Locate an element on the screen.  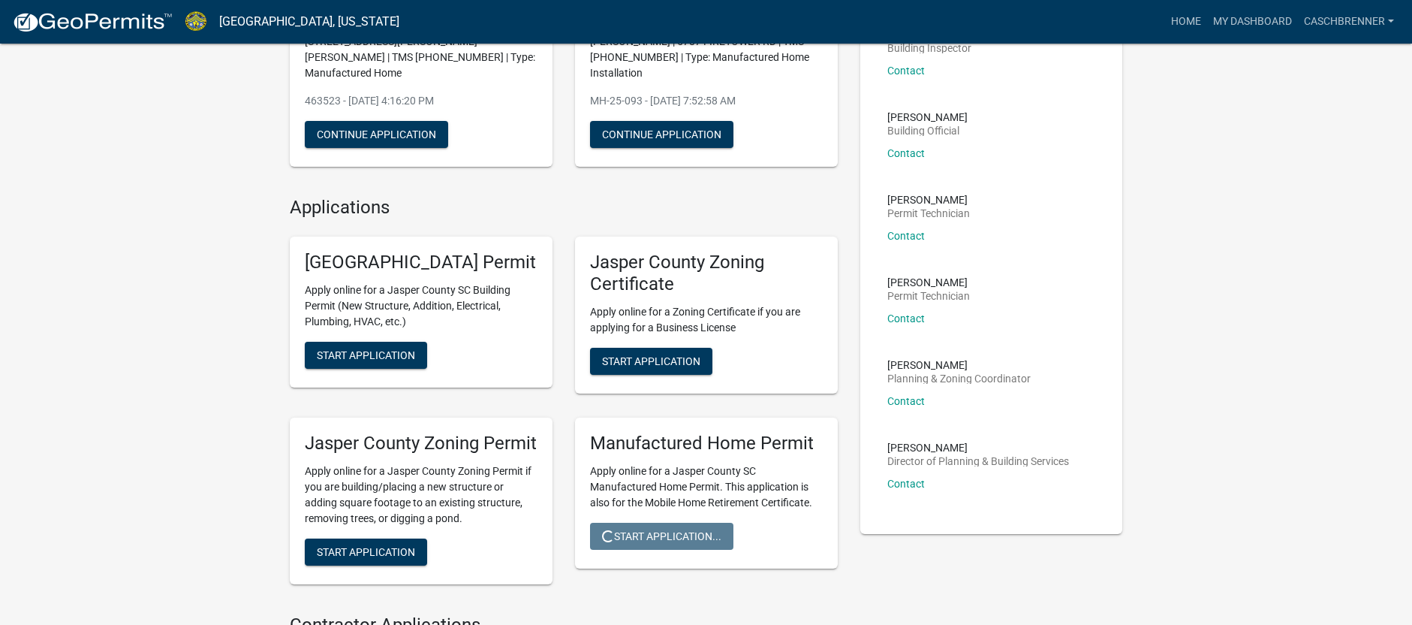
p: Apply online for a Jasper County Zoning Permit if you are building/placing a new structure or add... is located at coordinates (421, 495).